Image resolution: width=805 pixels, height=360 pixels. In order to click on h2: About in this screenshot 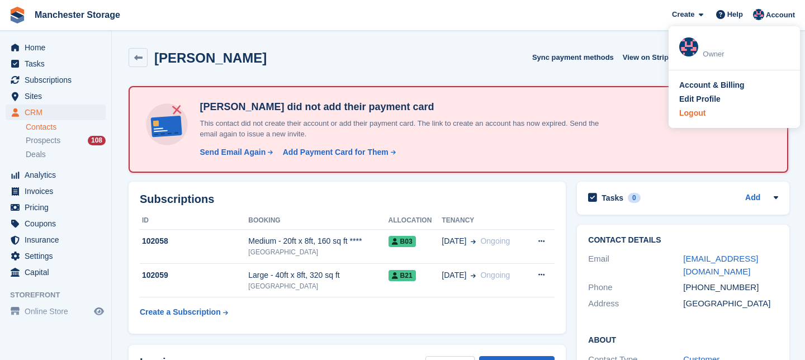, I will do `click(683, 339)`.